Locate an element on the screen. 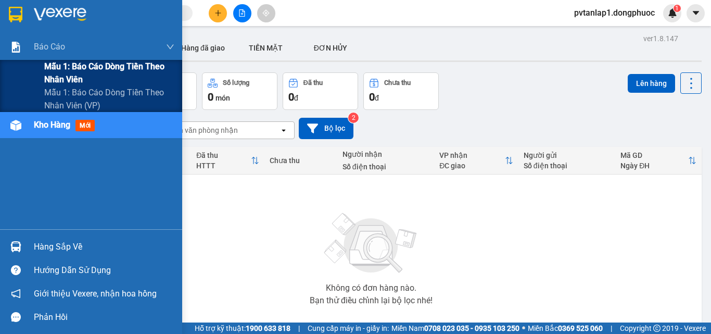 The image size is (711, 334). svg: open is located at coordinates (284, 130).